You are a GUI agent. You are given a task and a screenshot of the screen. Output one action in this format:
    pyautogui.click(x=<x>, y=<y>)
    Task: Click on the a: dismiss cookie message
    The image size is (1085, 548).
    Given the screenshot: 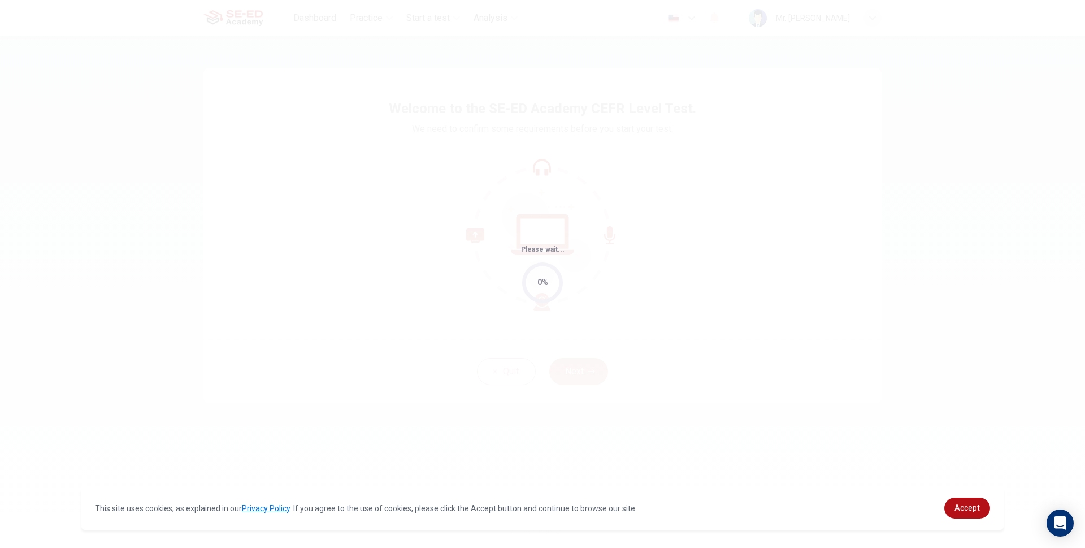 What is the action you would take?
    pyautogui.click(x=967, y=507)
    